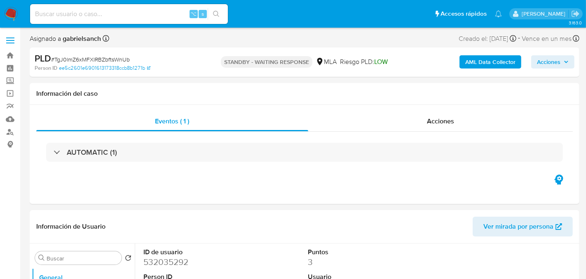 This screenshot has width=586, height=279. I want to click on b: Person ID, so click(46, 68).